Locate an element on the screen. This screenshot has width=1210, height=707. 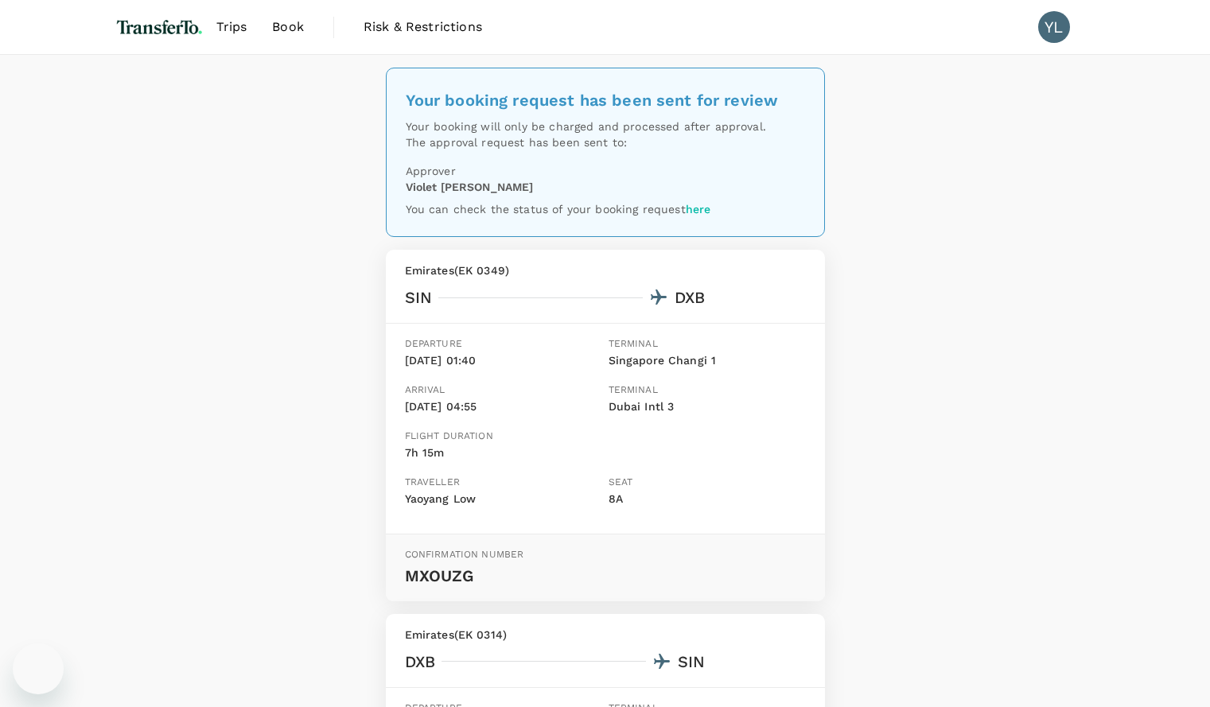
p: Departure is located at coordinates (503, 344).